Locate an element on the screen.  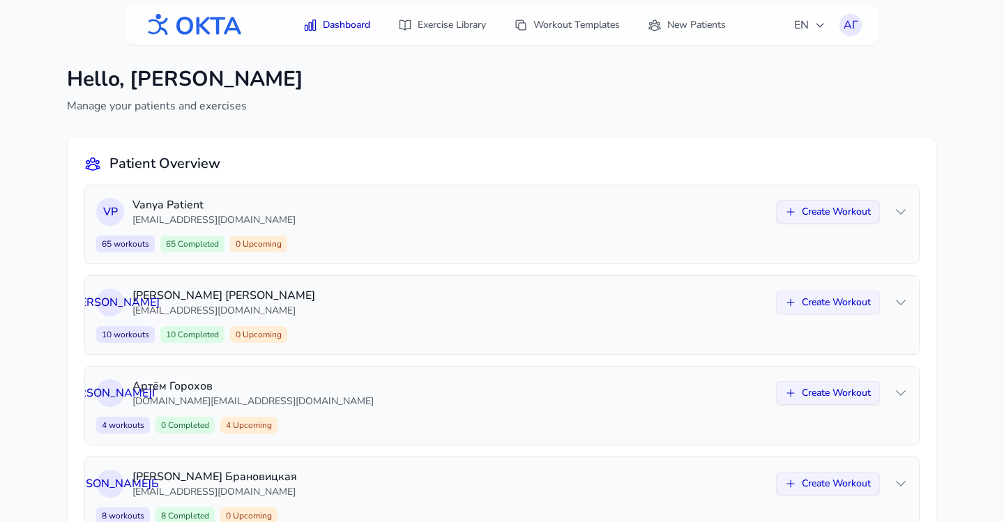
span: V P is located at coordinates (110, 212).